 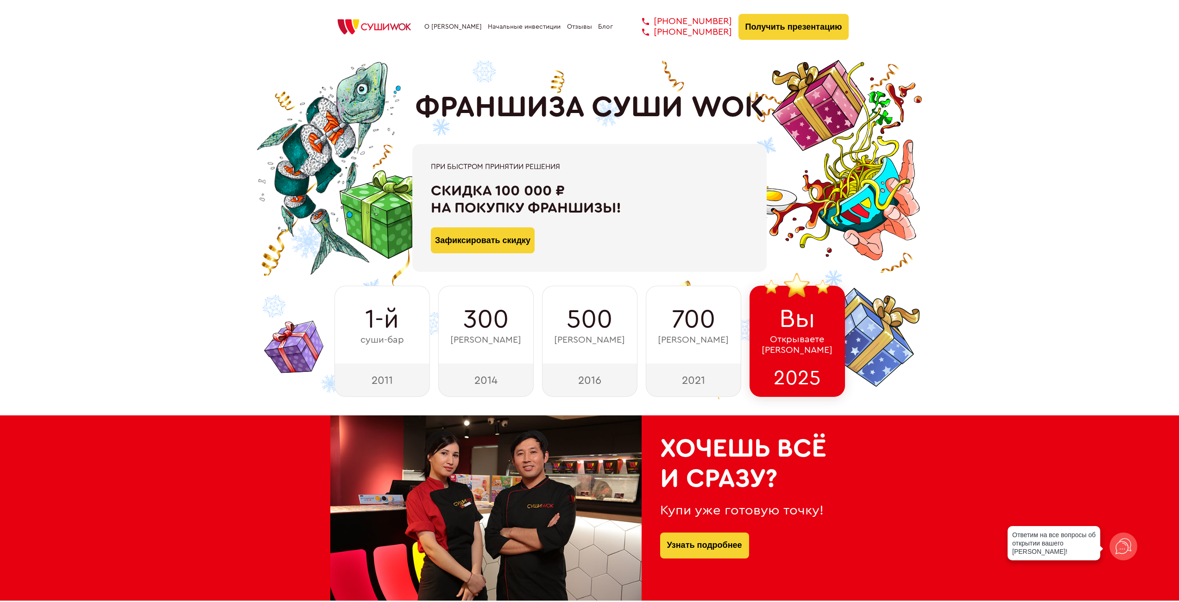 I want to click on span: 500, so click(x=589, y=320).